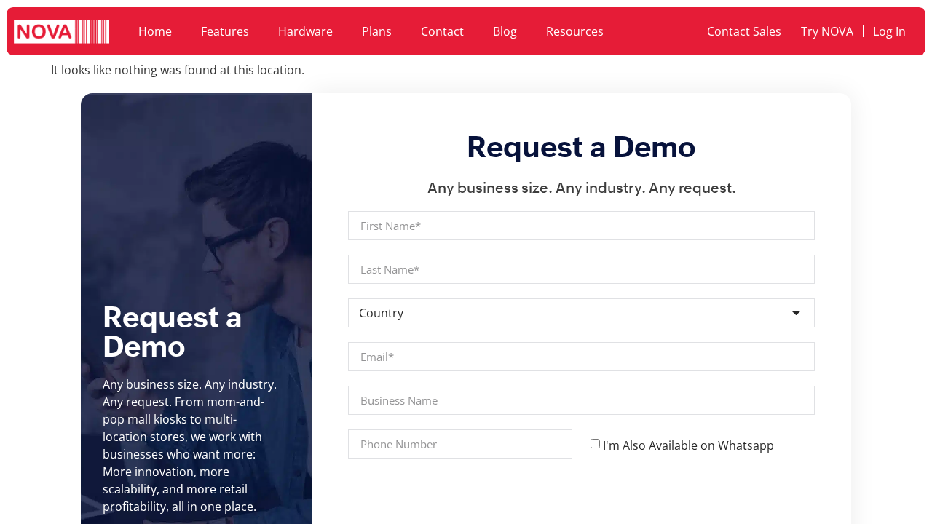 This screenshot has width=932, height=524. I want to click on a: Resources, so click(575, 31).